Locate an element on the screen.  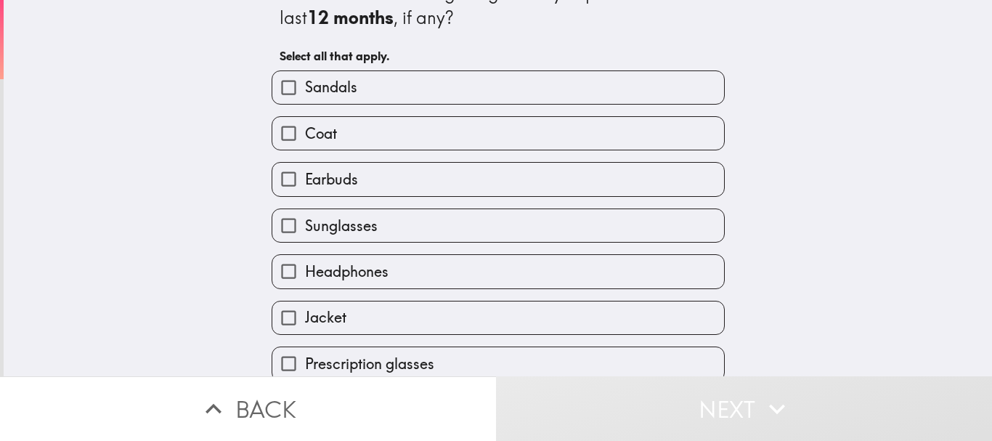
button: Next is located at coordinates (744, 408).